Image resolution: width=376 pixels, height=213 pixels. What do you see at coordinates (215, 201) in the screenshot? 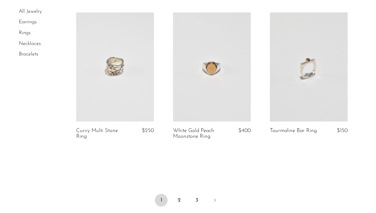
I see `a: Next` at bounding box center [215, 201].